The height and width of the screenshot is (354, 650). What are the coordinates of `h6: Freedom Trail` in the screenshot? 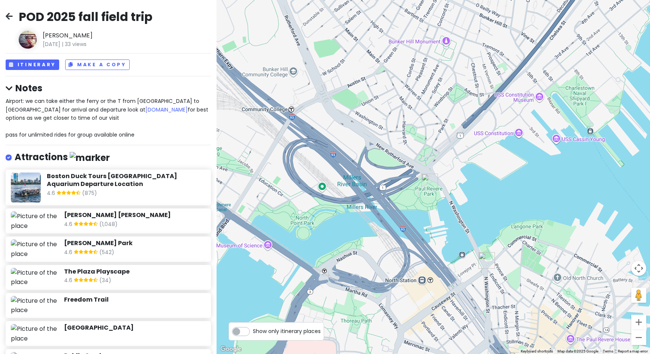 It's located at (135, 300).